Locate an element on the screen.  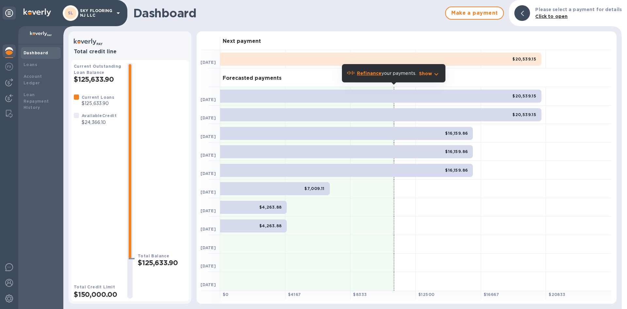
p: your payments. is located at coordinates (387, 73).